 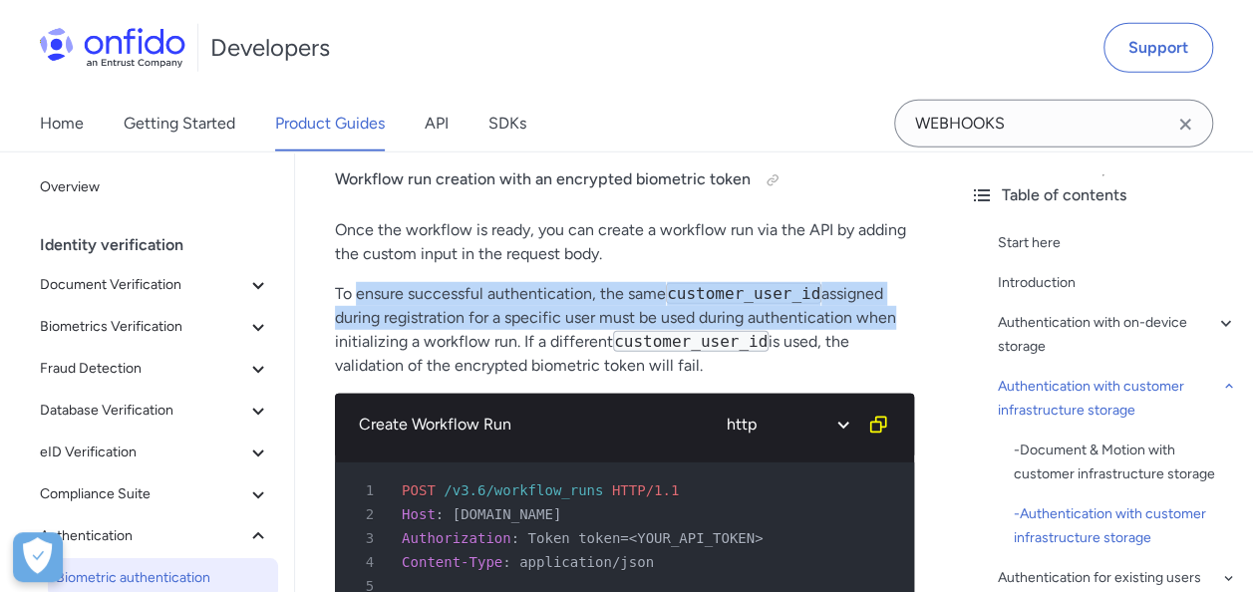 I want to click on span: Authentication, so click(x=143, y=536).